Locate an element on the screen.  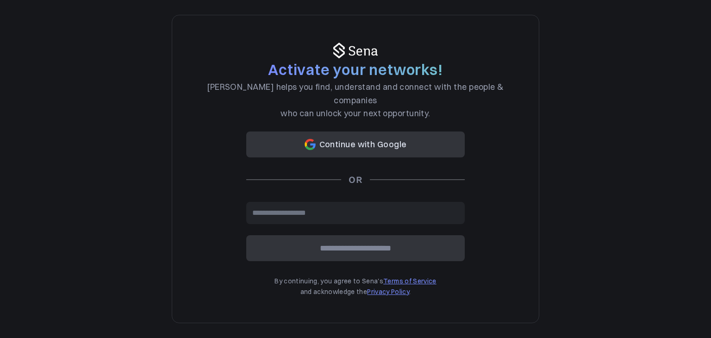
a: Privacy Policy is located at coordinates (388, 292).